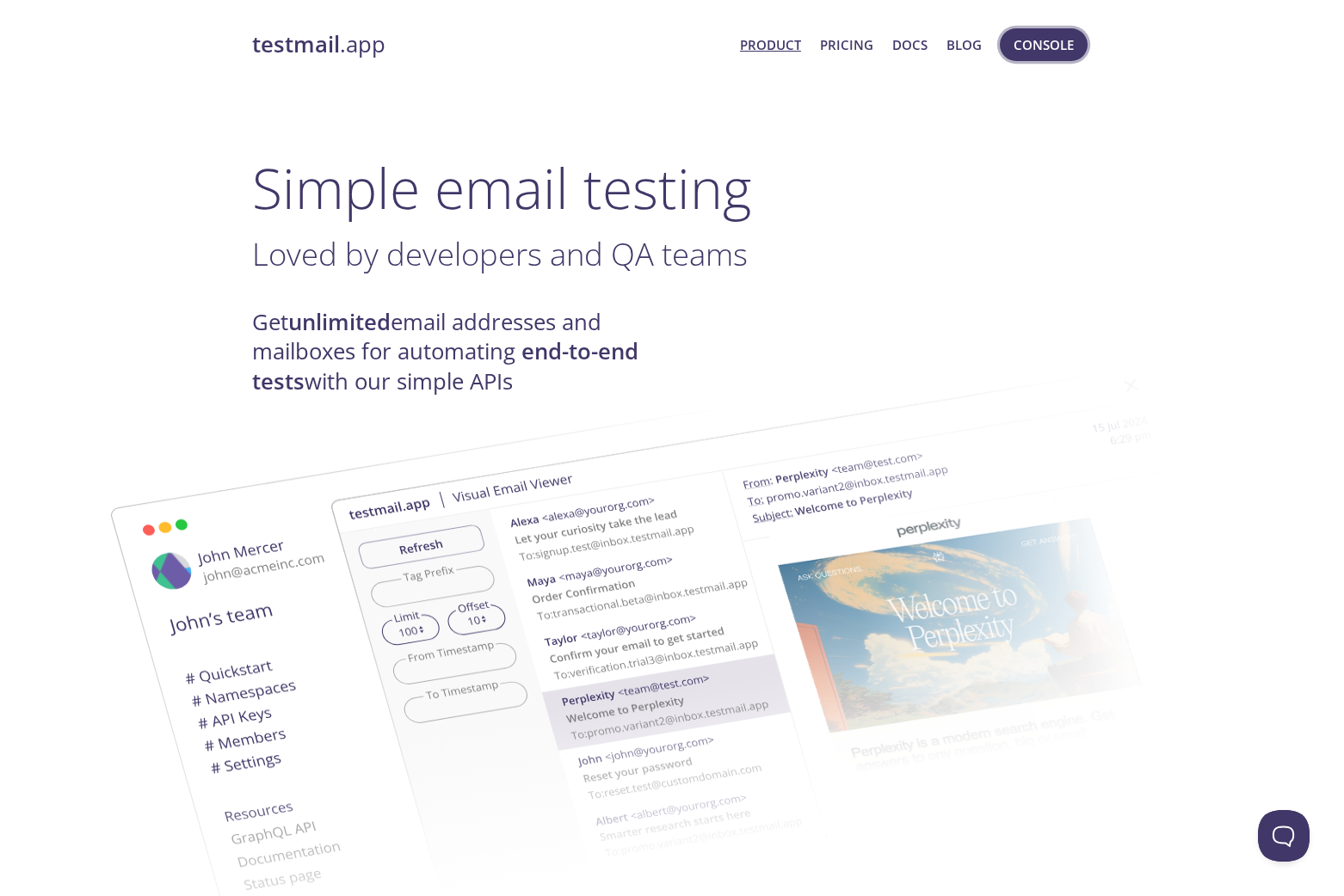 The width and height of the screenshot is (1344, 896). I want to click on h4: Get email addresses and mailboxes for automating with our simple APIs, so click(462, 352).